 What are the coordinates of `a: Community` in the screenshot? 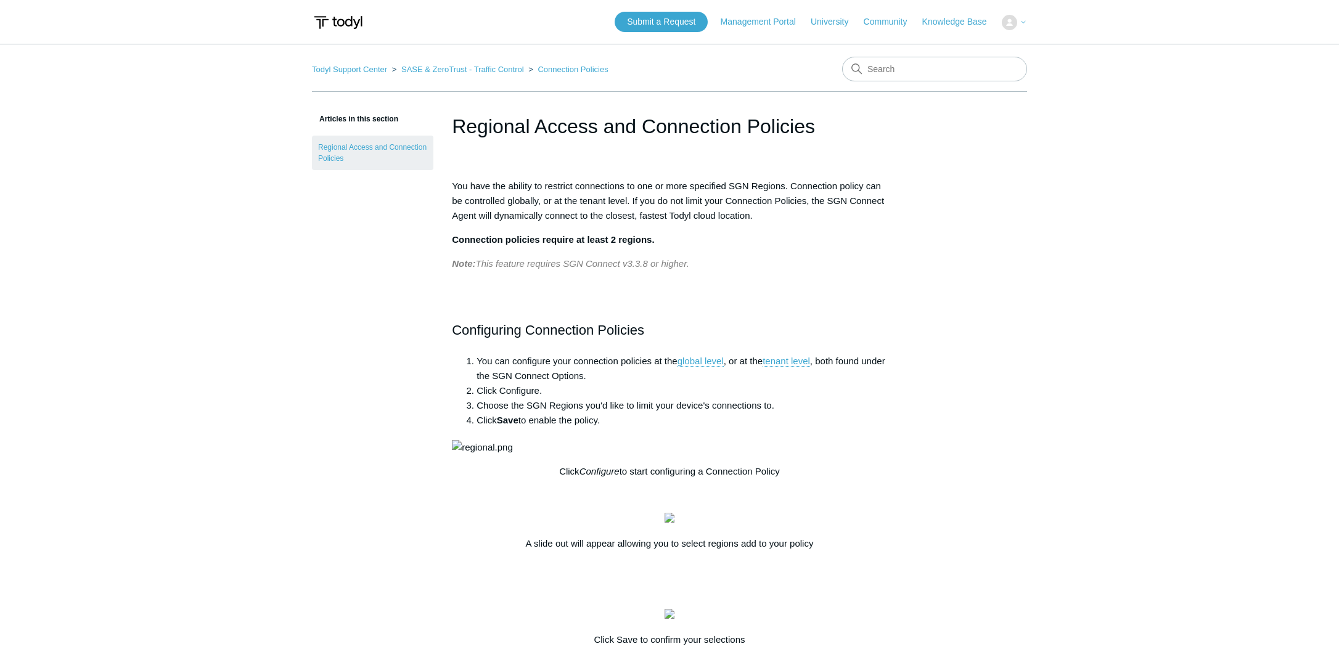 It's located at (892, 22).